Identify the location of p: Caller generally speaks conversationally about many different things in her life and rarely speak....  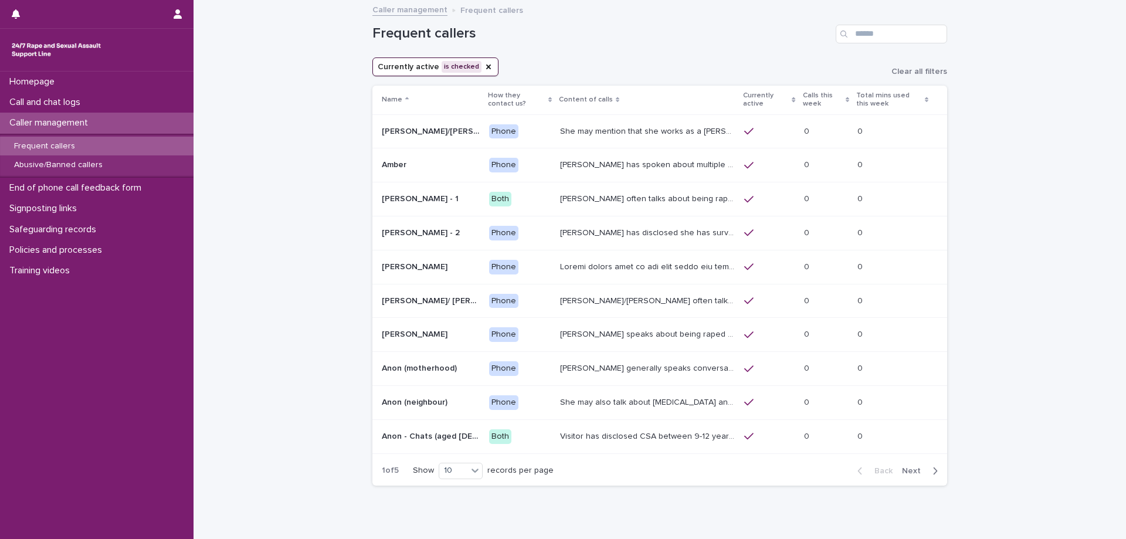
(649, 367).